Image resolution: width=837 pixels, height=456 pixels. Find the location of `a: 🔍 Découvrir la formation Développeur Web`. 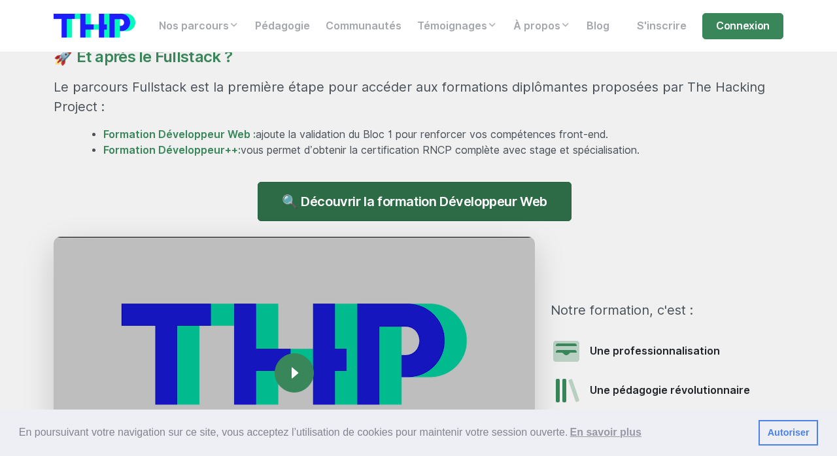

a: 🔍 Découvrir la formation Développeur Web is located at coordinates (415, 201).